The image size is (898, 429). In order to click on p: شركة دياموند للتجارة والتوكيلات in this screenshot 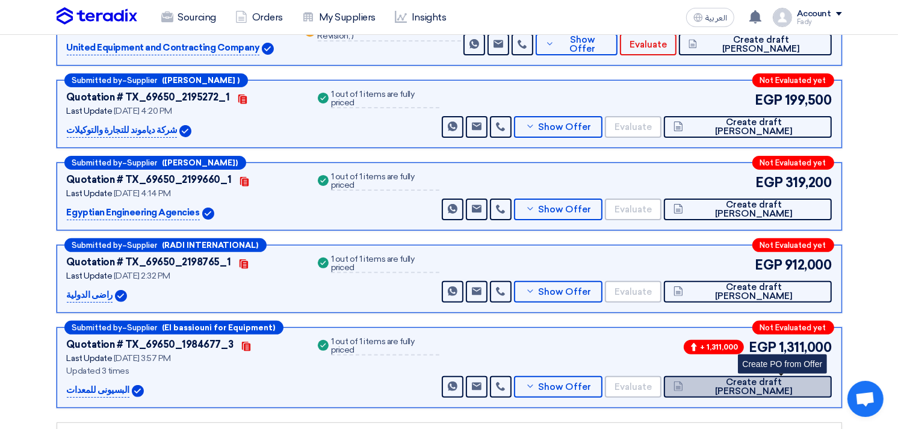, I will do `click(122, 131)`.